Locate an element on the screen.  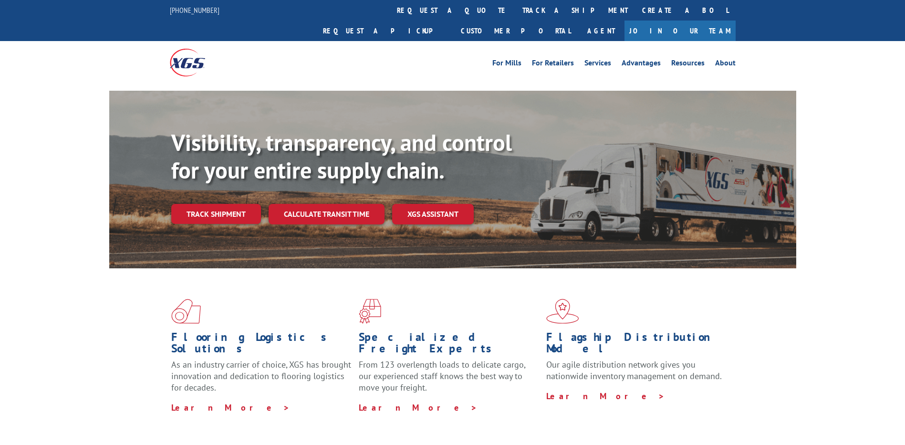
b: Visibility, transparency, and control for your entire supply chain. is located at coordinates (342, 156).